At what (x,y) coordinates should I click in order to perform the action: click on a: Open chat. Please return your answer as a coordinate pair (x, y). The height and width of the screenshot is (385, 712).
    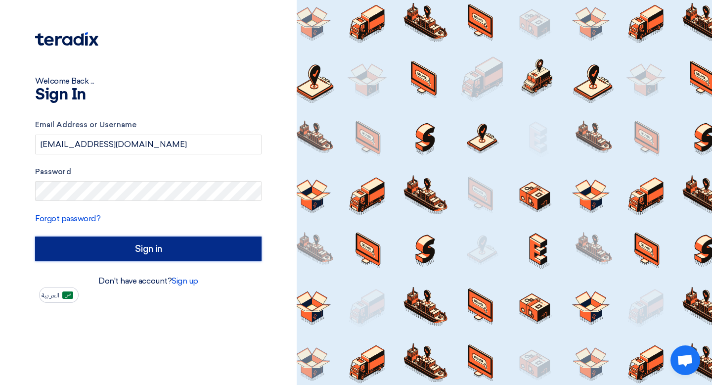
    Looking at the image, I should click on (686, 360).